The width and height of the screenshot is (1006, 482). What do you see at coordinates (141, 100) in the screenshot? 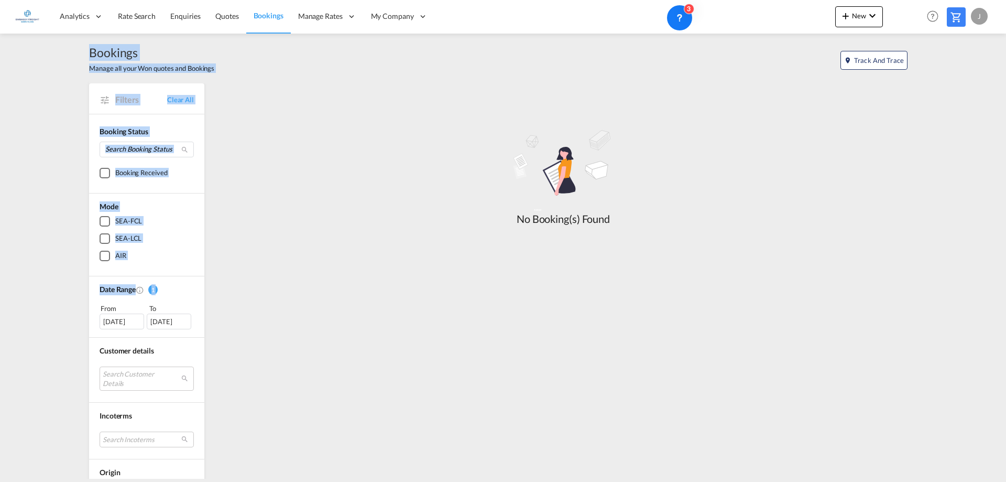
I see `span: Filters` at bounding box center [141, 100].